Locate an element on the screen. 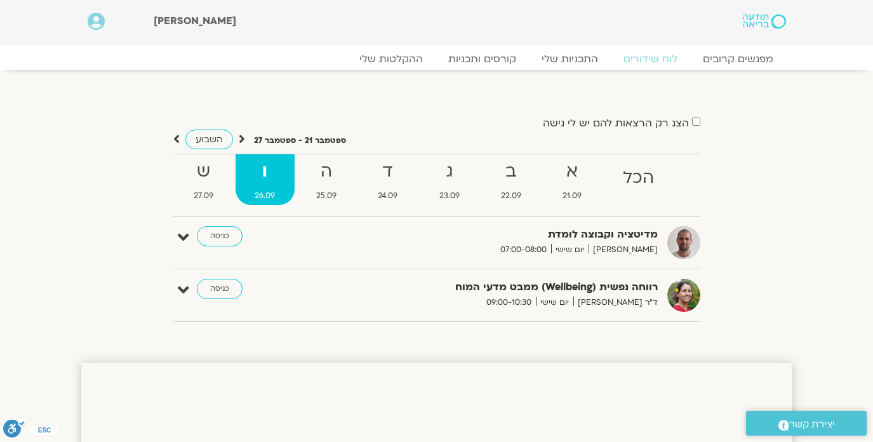 This screenshot has width=873, height=442. strong: ה is located at coordinates (326, 171).